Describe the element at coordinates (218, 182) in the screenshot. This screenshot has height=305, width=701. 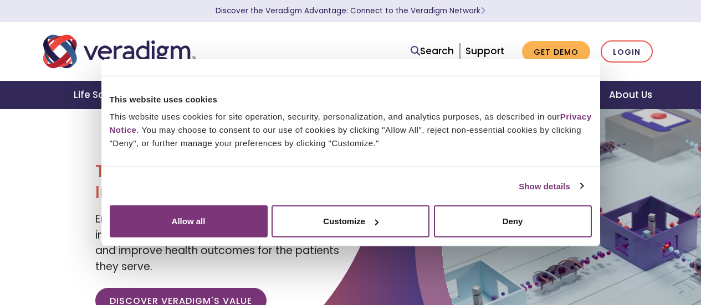
I see `h1: Transforming Health, Insightfully®` at that location.